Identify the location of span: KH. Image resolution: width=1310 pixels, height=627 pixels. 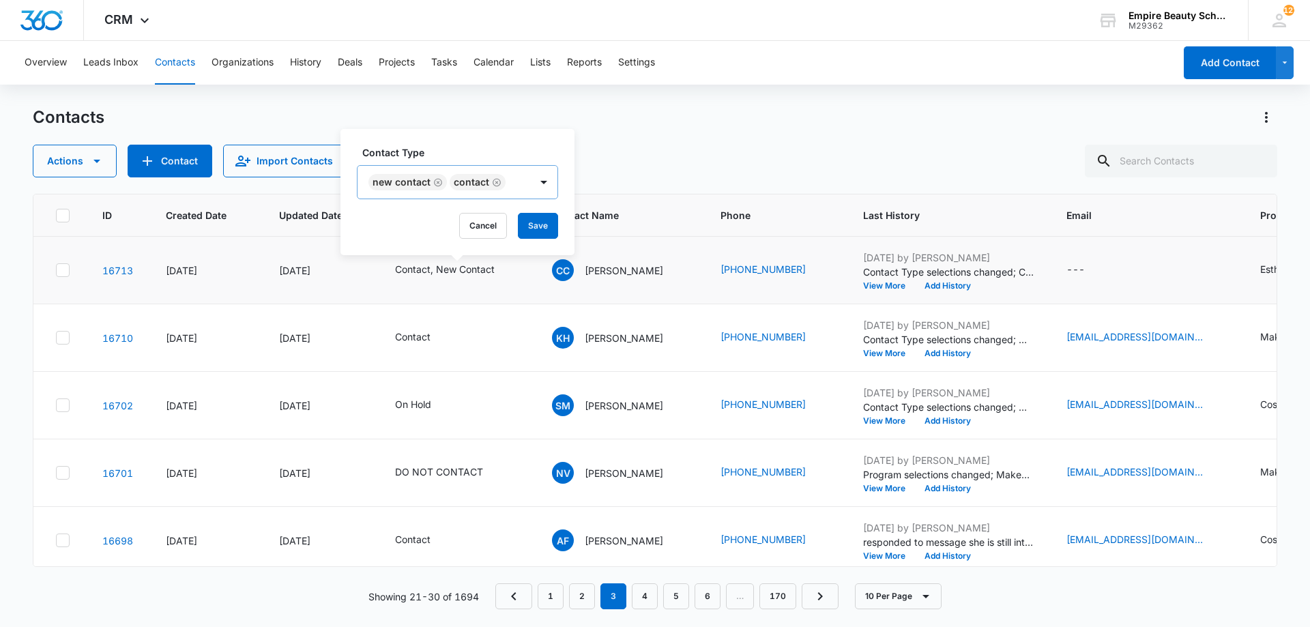
(563, 338).